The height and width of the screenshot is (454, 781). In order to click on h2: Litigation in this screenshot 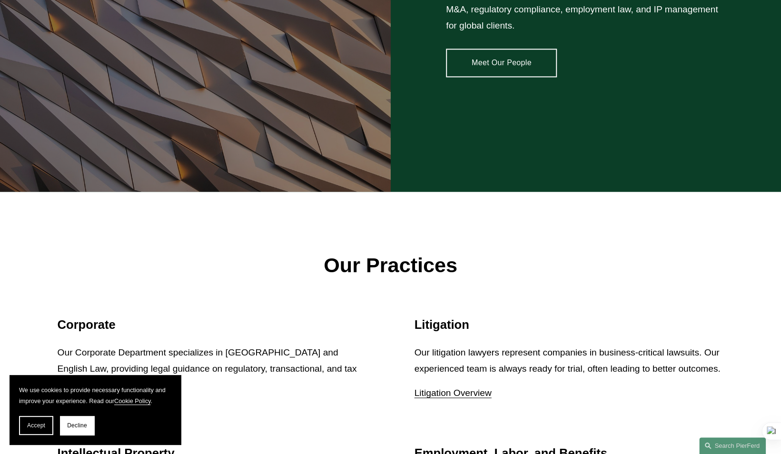, I will do `click(570, 324)`.